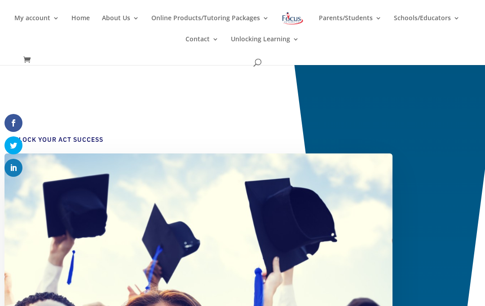  I want to click on a: About Us, so click(120, 25).